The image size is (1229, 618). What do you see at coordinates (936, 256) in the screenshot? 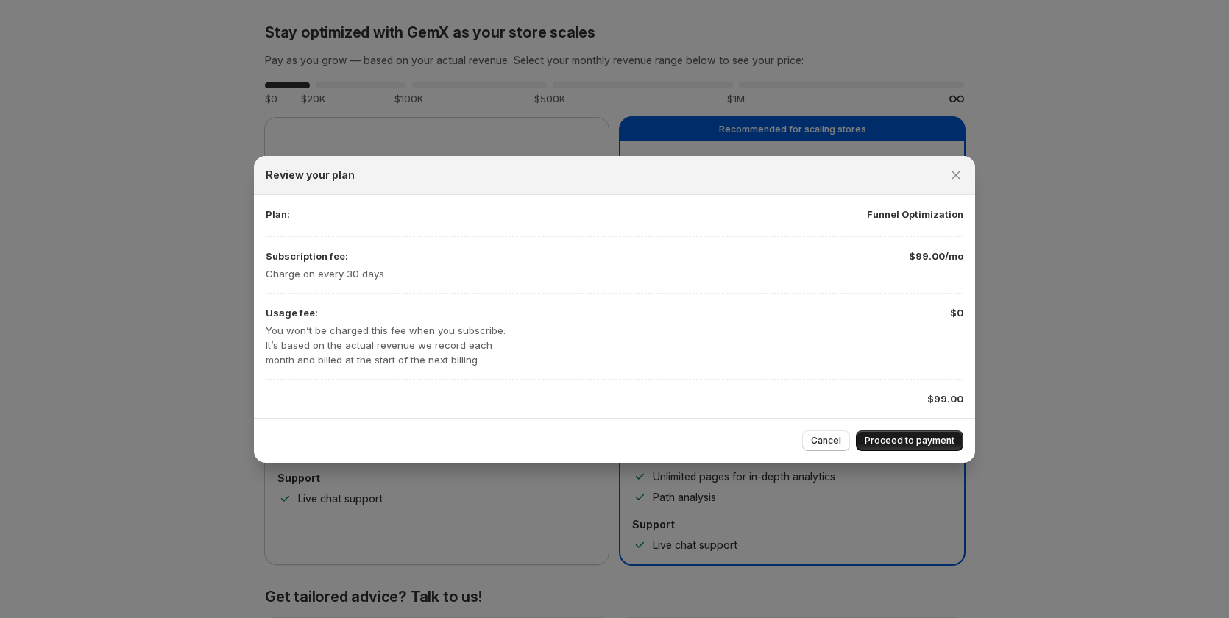
I see `p: $99.00/mo` at bounding box center [936, 256].